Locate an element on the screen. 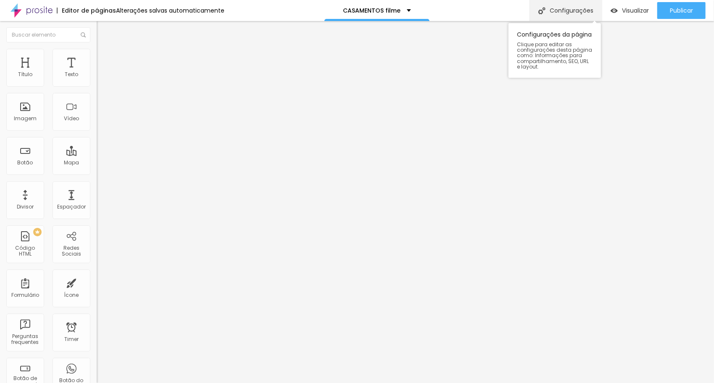 The image size is (714, 383). div: Vídeo is located at coordinates (71, 119).